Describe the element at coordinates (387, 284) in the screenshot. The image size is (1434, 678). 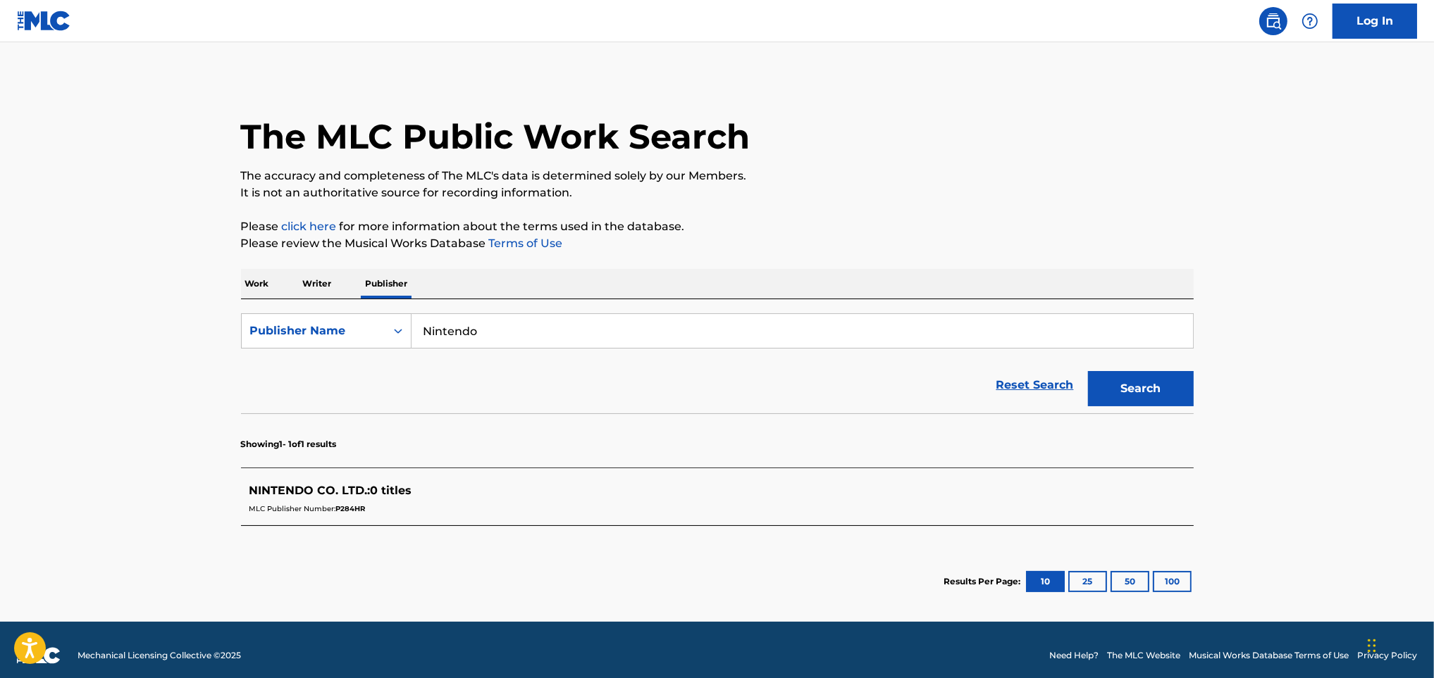
I see `p: Publisher` at that location.